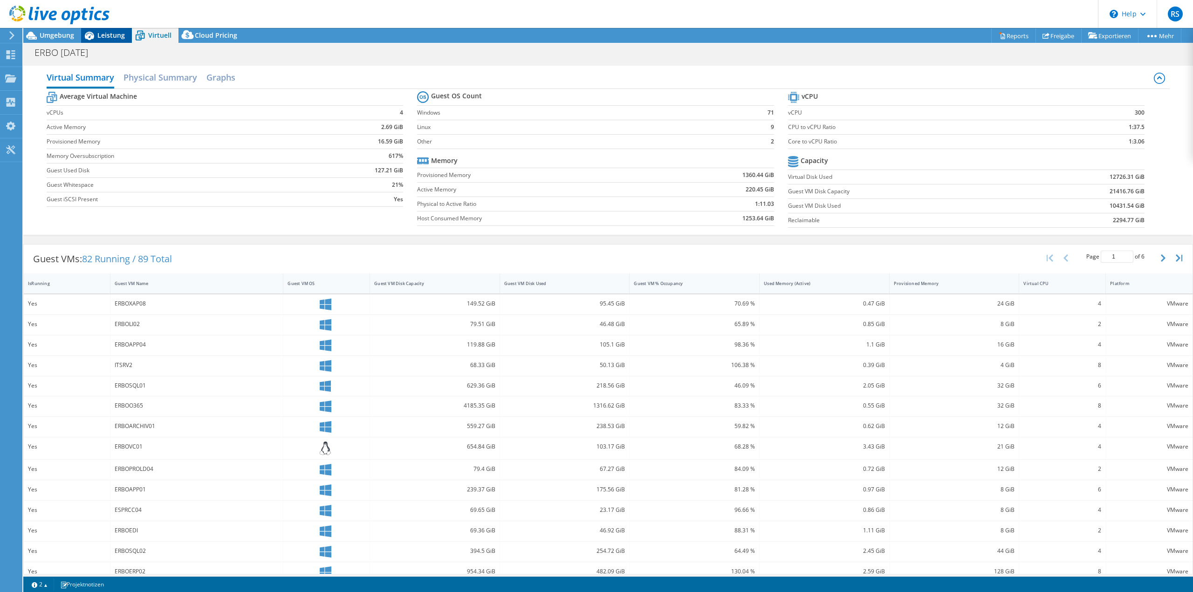 Image resolution: width=1193 pixels, height=592 pixels. I want to click on b: 10431.54 GiB, so click(1127, 206).